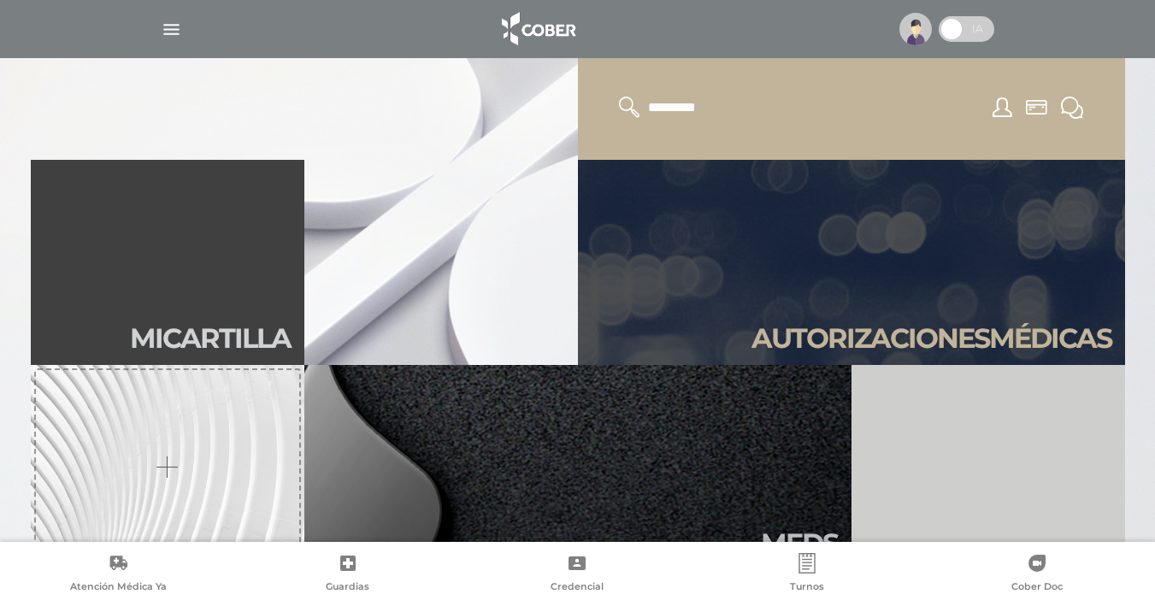 This screenshot has height=600, width=1155. I want to click on span: Cober Doc, so click(1037, 588).